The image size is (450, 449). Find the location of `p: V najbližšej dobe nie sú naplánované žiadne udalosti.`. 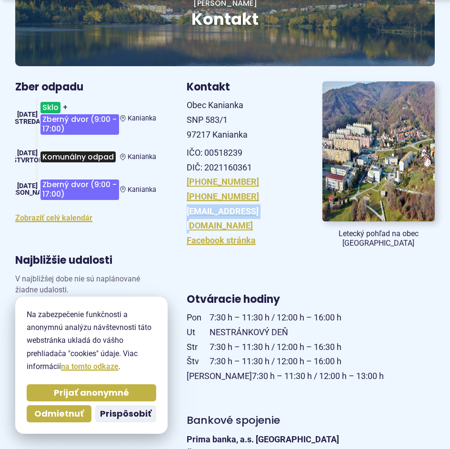

p: V najbližšej dobe nie sú naplánované žiadne udalosti. is located at coordinates (86, 286).